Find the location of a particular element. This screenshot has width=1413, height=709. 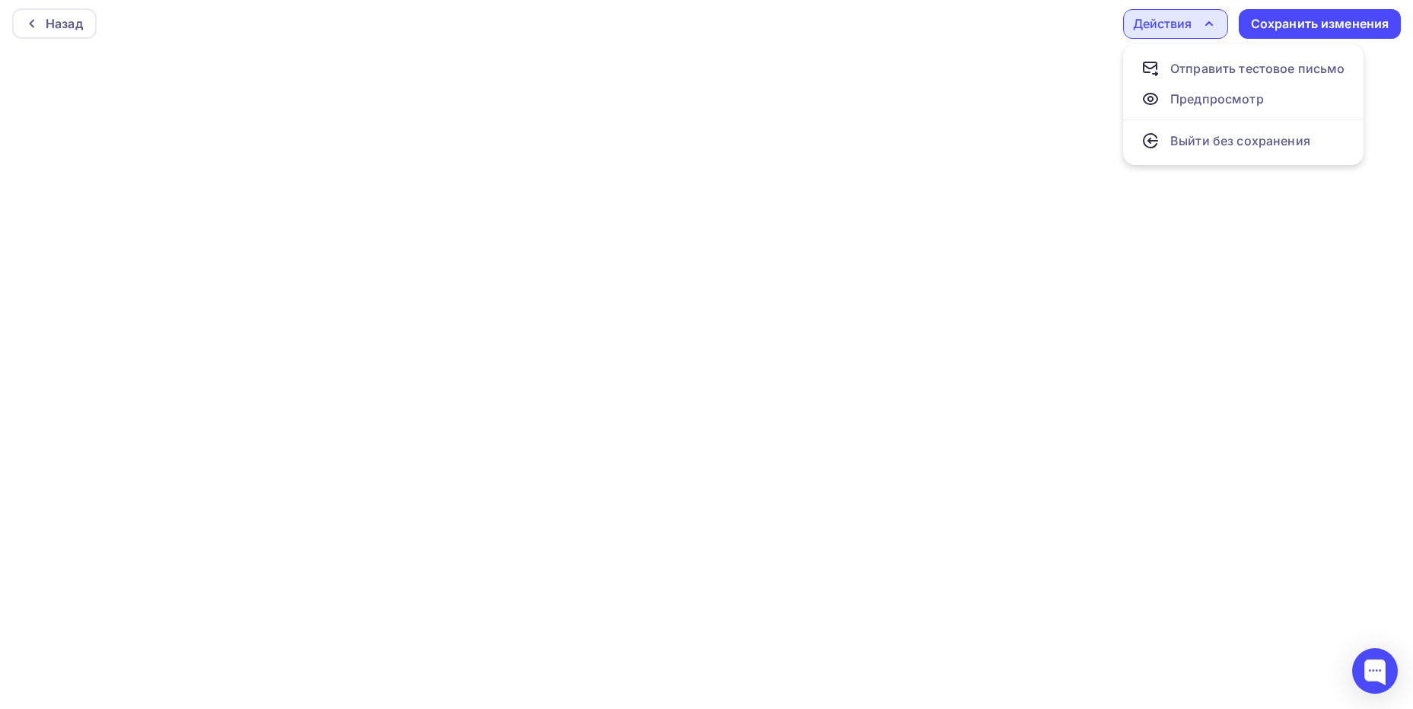

div: Действия is located at coordinates (1162, 24).